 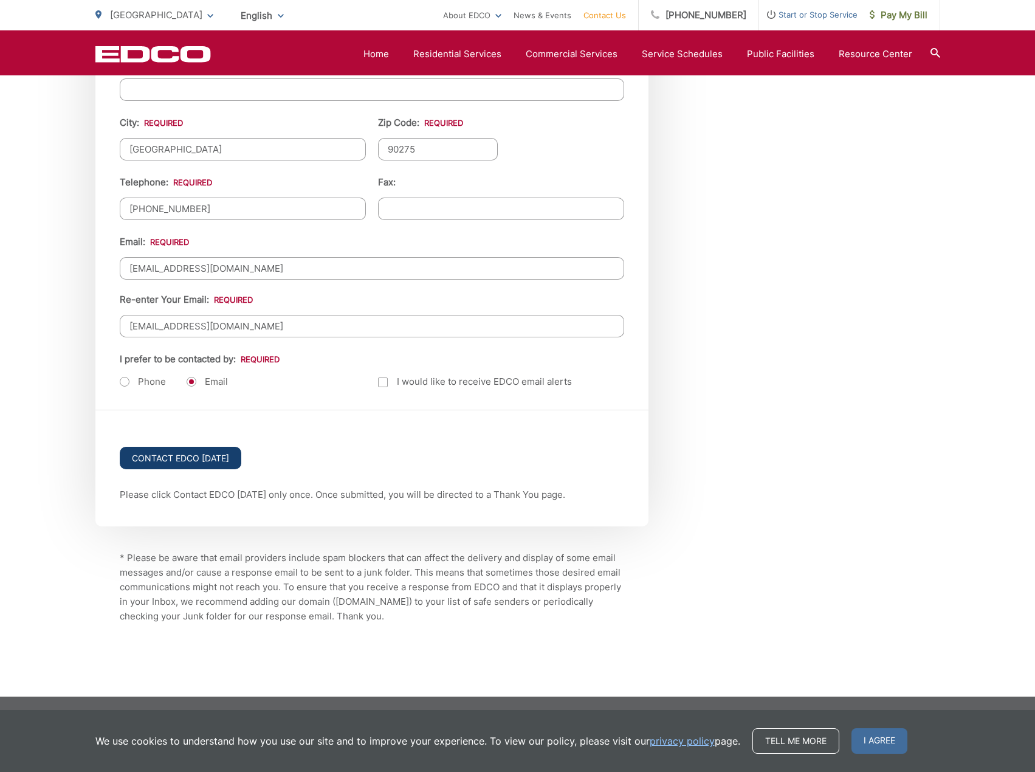 I want to click on label: Email:, so click(x=154, y=242).